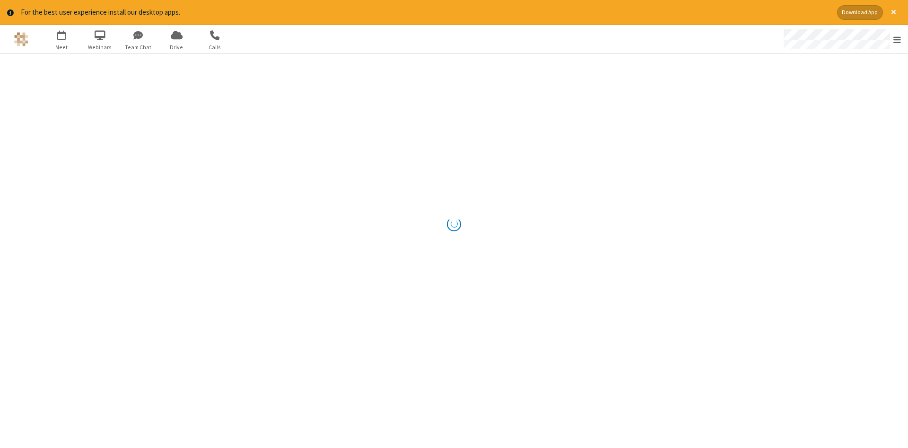 This screenshot has height=448, width=908. I want to click on button: Logo, so click(21, 39).